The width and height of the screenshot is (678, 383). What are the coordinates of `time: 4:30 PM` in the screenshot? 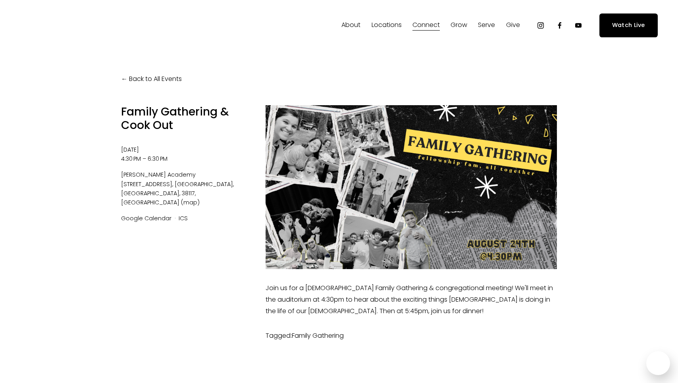 It's located at (131, 159).